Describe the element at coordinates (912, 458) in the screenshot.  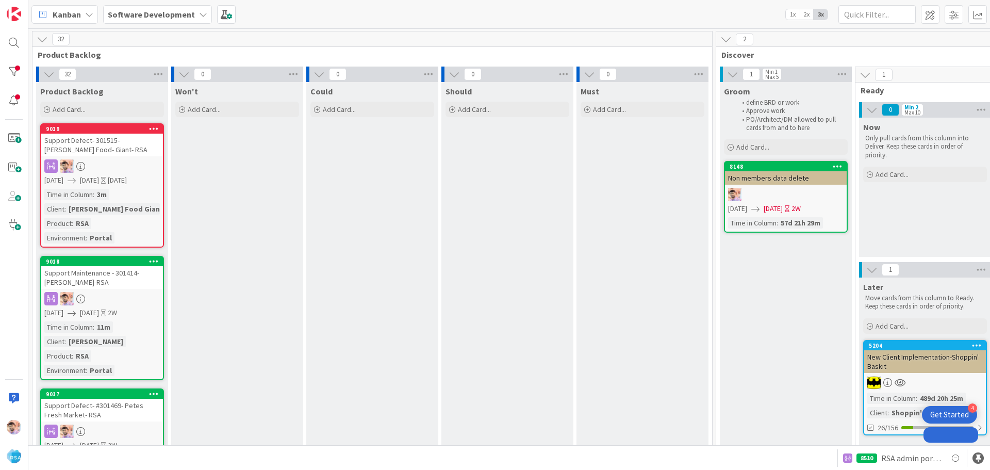
I see `span: RSA admin portal design changes` at that location.